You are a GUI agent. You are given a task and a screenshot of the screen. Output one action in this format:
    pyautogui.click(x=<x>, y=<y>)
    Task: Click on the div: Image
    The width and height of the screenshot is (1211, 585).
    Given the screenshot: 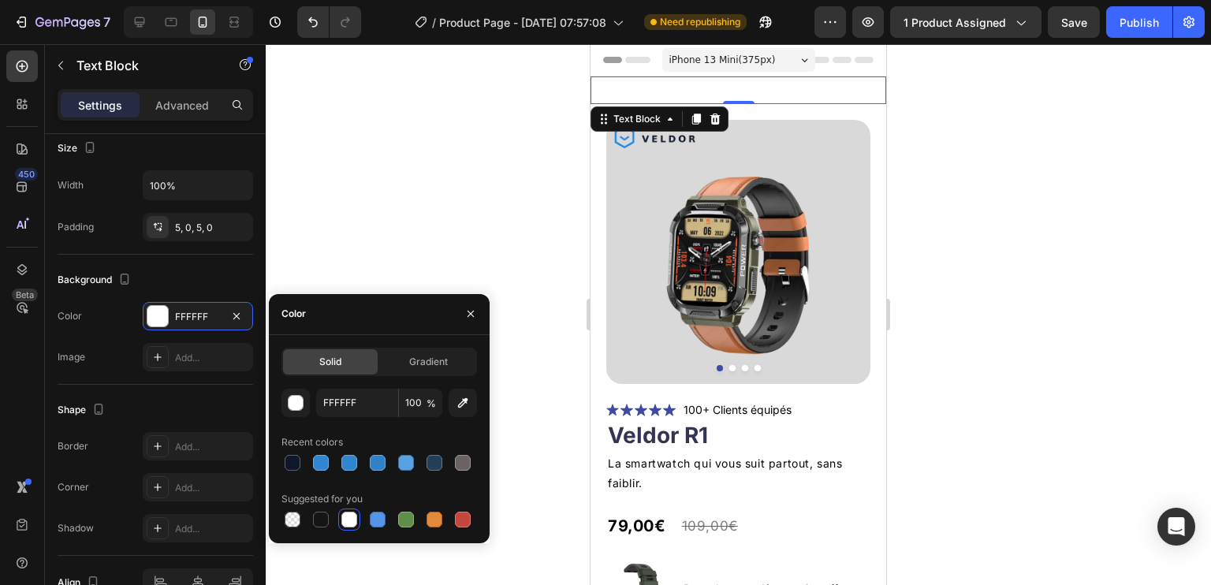 What is the action you would take?
    pyautogui.click(x=71, y=357)
    